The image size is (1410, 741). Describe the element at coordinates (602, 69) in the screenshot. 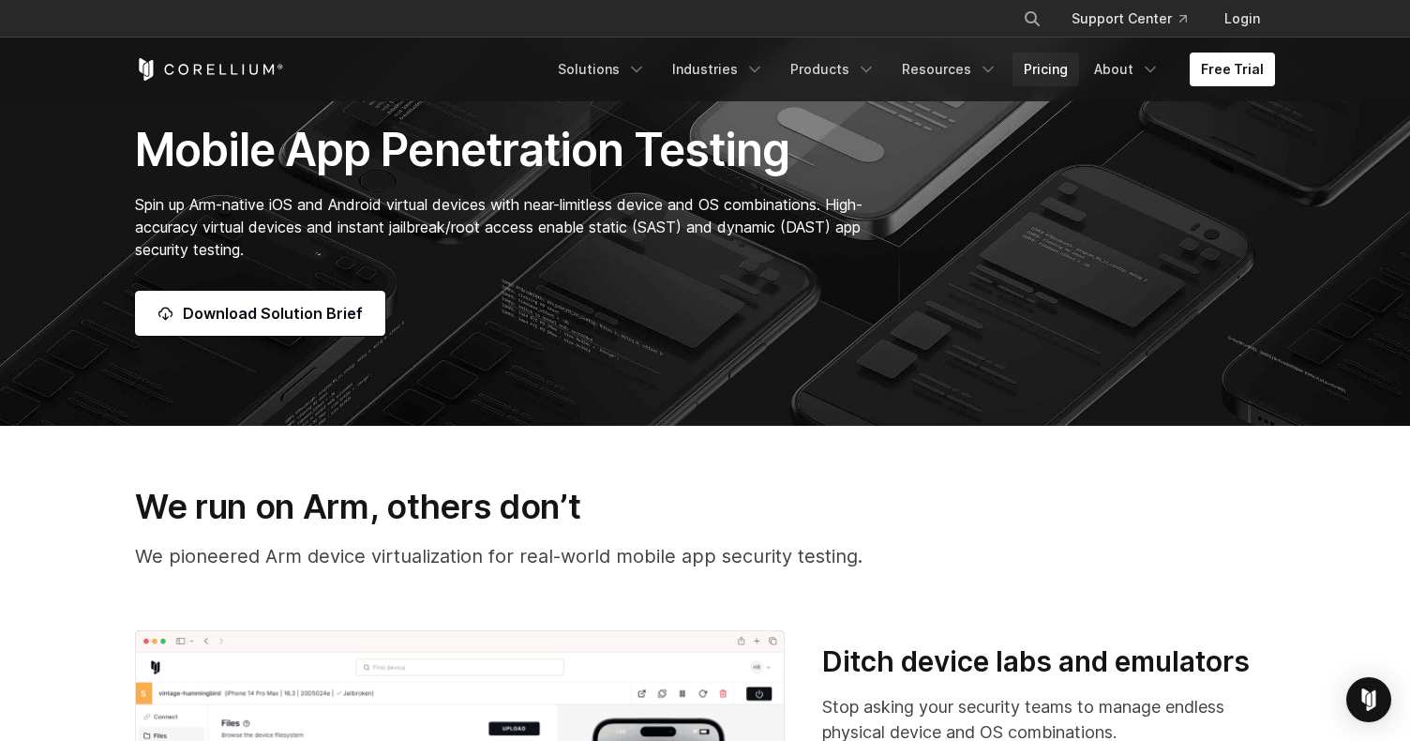

I see `a: Solutions` at that location.